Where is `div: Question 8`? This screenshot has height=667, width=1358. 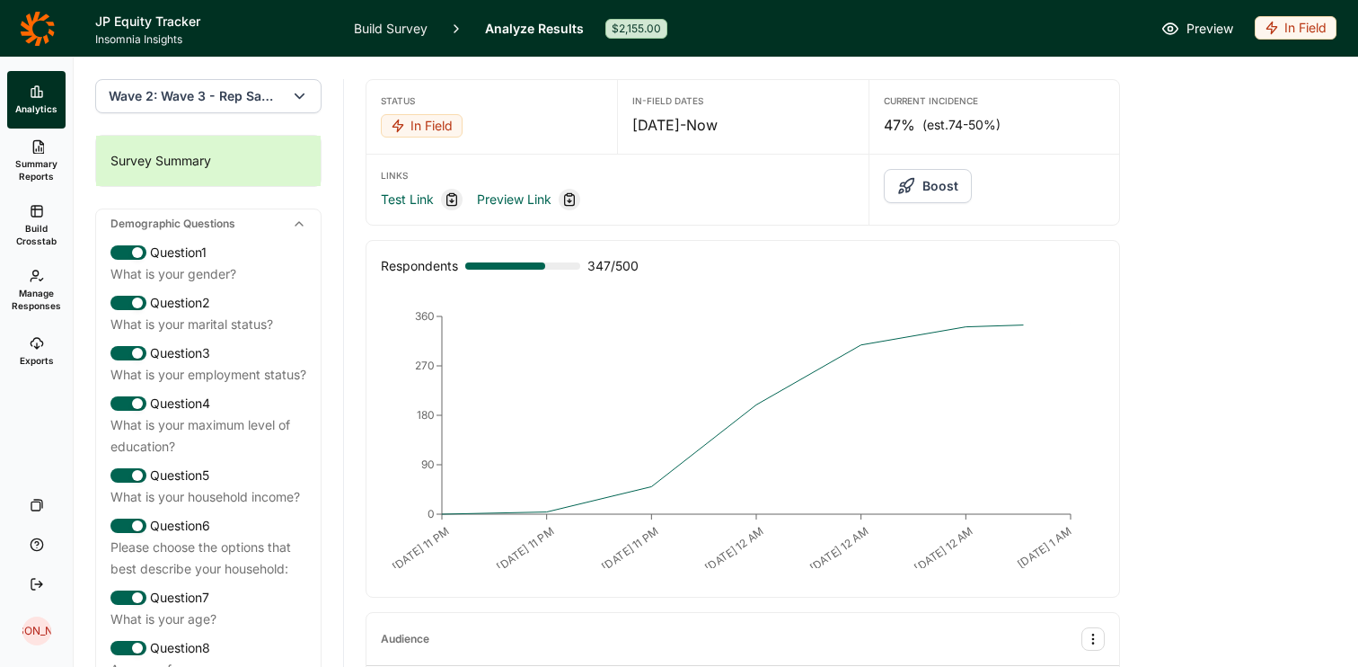
div: Question 8 is located at coordinates (208, 648).